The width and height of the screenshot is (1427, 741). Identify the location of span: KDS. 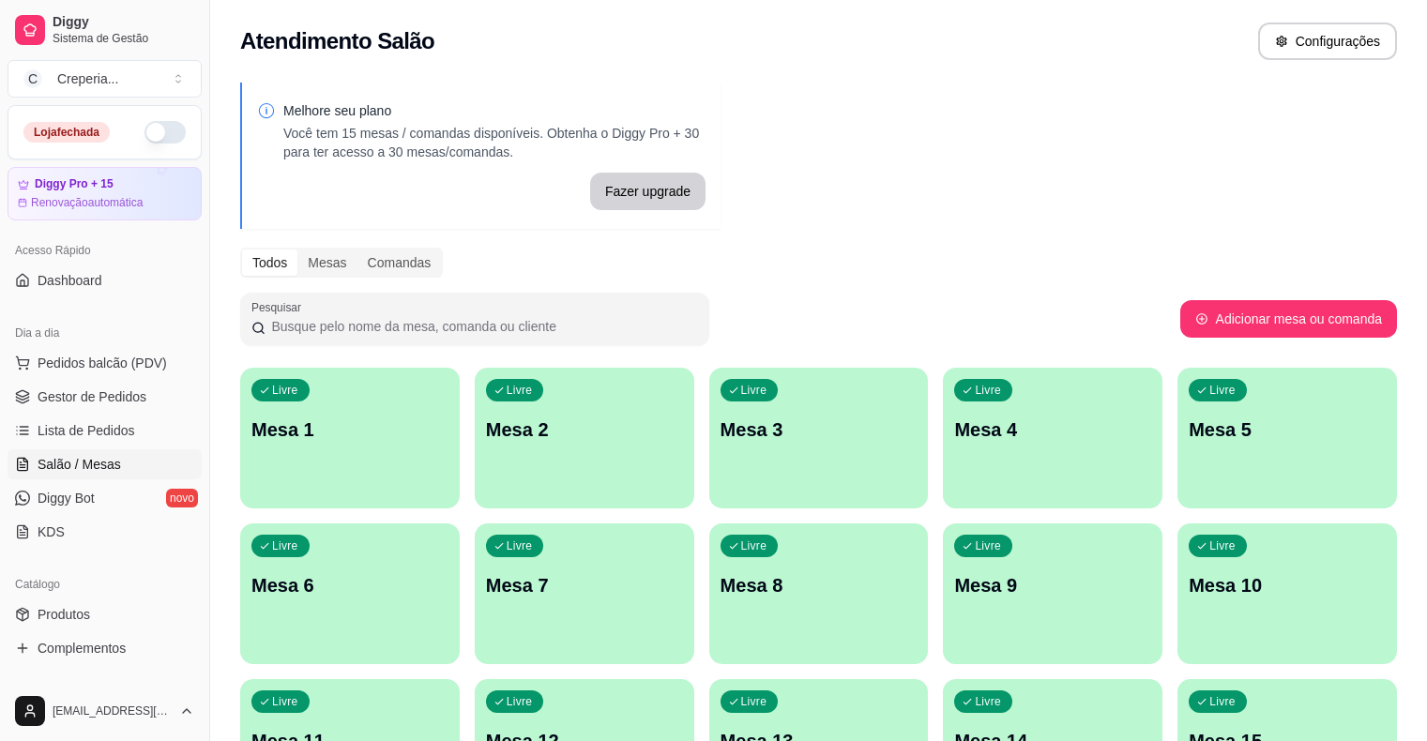
(51, 532).